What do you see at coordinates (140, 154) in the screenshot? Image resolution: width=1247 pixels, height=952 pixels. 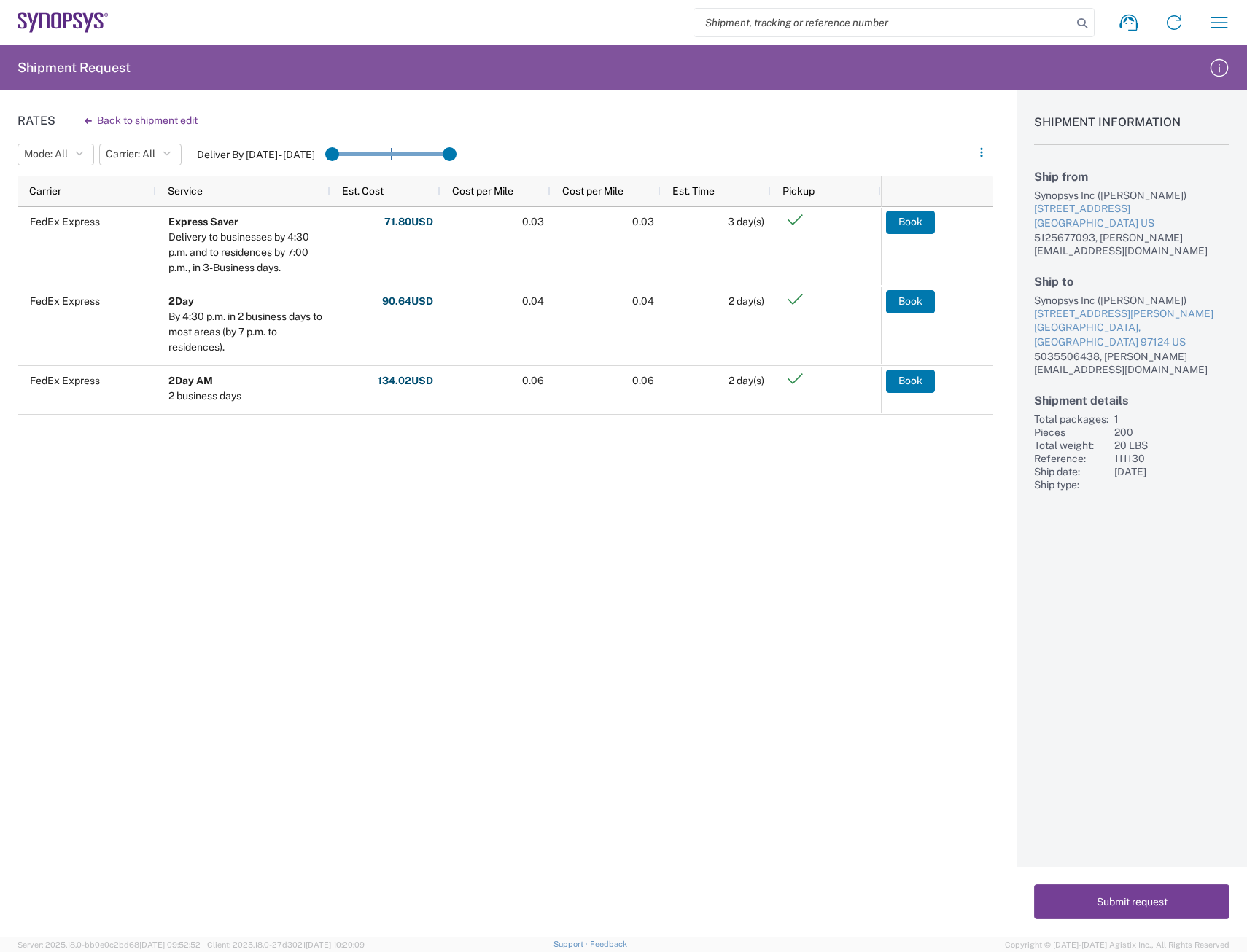 I see `button: Carrier: All` at bounding box center [140, 154].